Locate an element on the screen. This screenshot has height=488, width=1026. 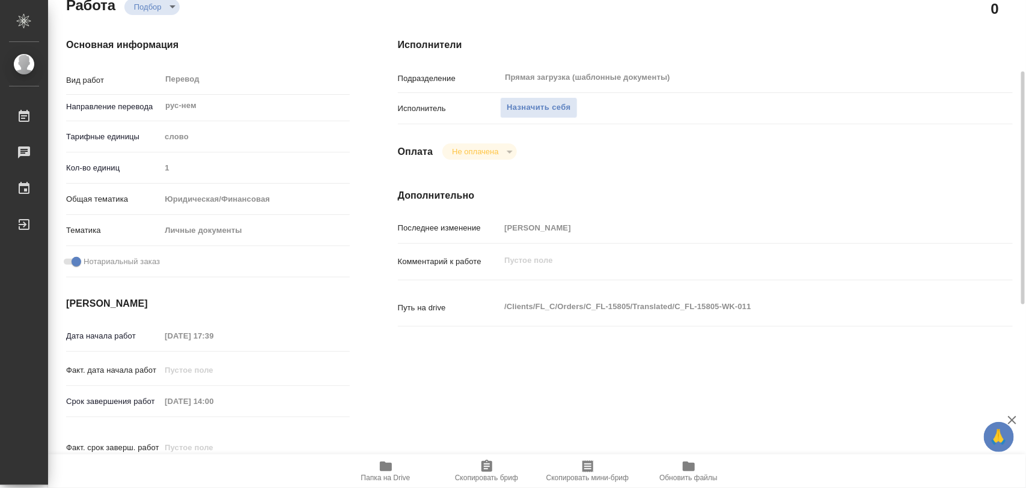
span: Скопировать бриф is located at coordinates (486, 478).